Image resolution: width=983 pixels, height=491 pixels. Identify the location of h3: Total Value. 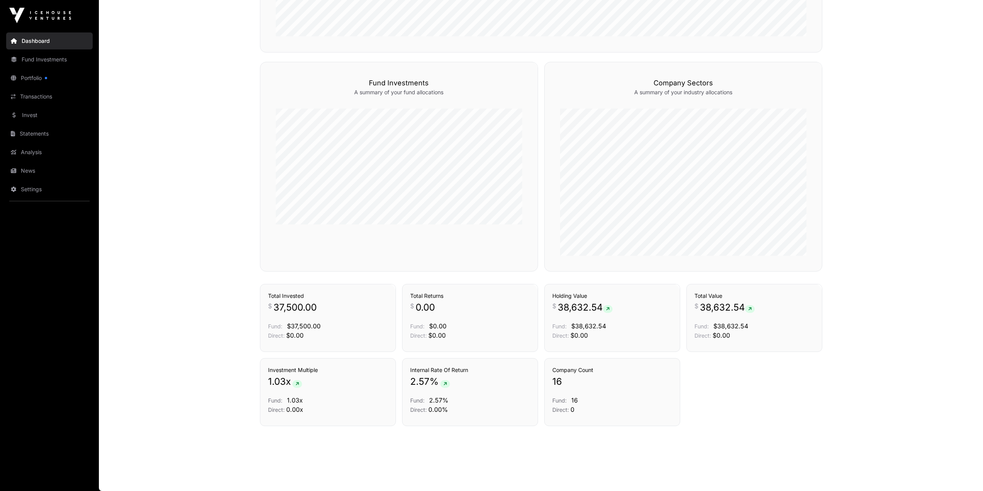
(755, 296).